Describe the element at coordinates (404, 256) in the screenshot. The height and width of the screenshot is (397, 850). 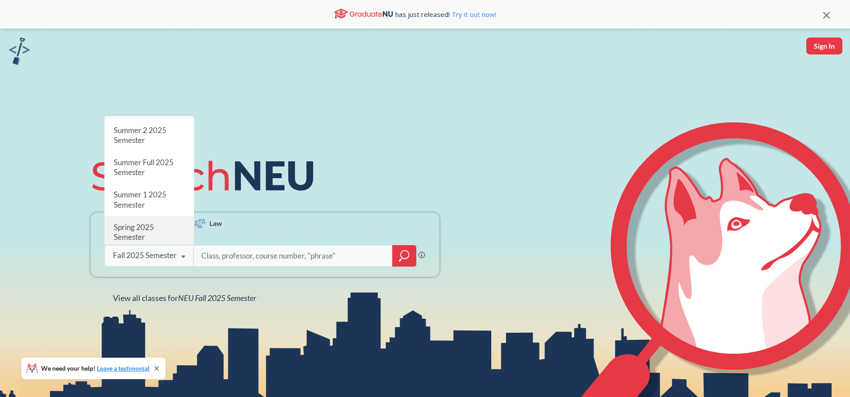
I see `div: magnifying glass` at that location.